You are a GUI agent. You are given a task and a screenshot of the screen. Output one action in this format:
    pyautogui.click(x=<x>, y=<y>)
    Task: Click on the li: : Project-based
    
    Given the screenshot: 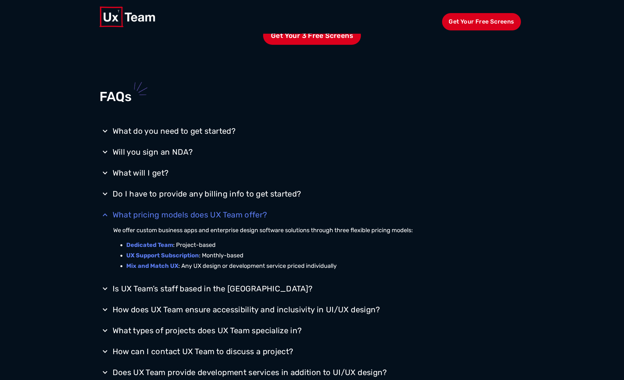 What is the action you would take?
    pyautogui.click(x=325, y=245)
    